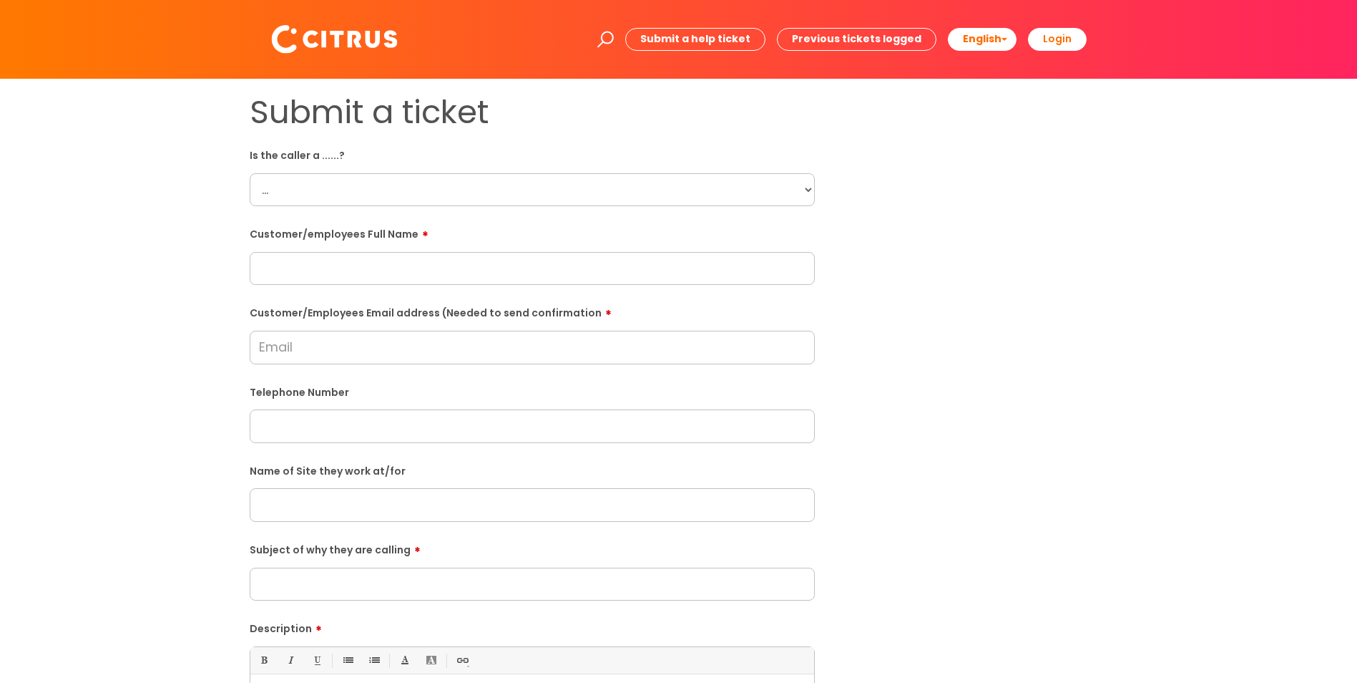 This screenshot has height=683, width=1357. Describe the element at coordinates (316, 660) in the screenshot. I see `a: Underline(Ctrl-U)` at that location.